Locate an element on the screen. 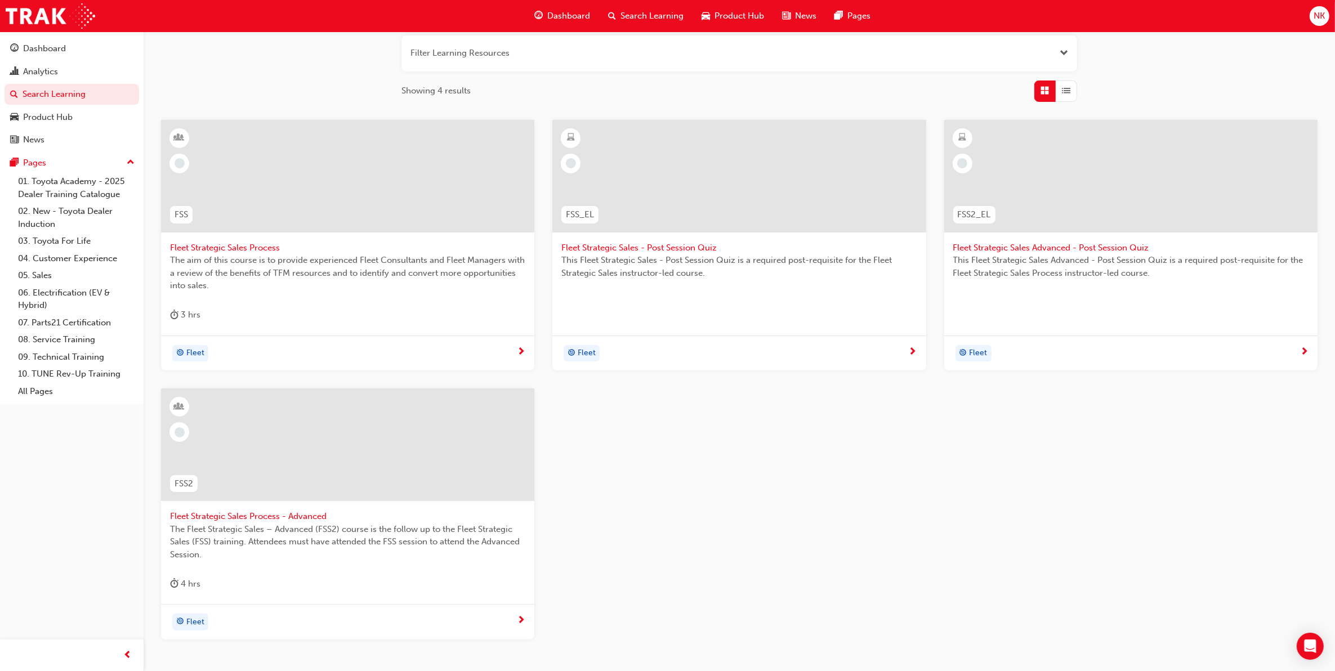  a: News is located at coordinates (71, 140).